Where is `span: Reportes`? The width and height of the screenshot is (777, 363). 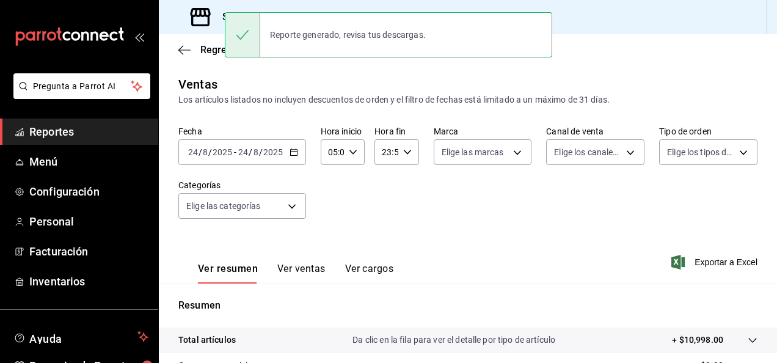
span: Reportes is located at coordinates (89, 131).